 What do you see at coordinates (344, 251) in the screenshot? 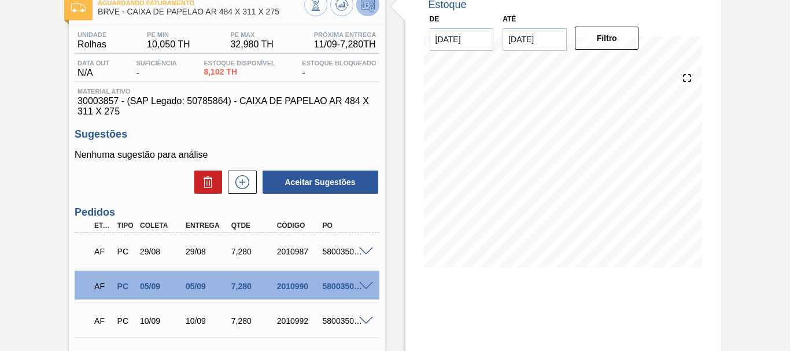
I see `div: 5800350122` at bounding box center [344, 251].